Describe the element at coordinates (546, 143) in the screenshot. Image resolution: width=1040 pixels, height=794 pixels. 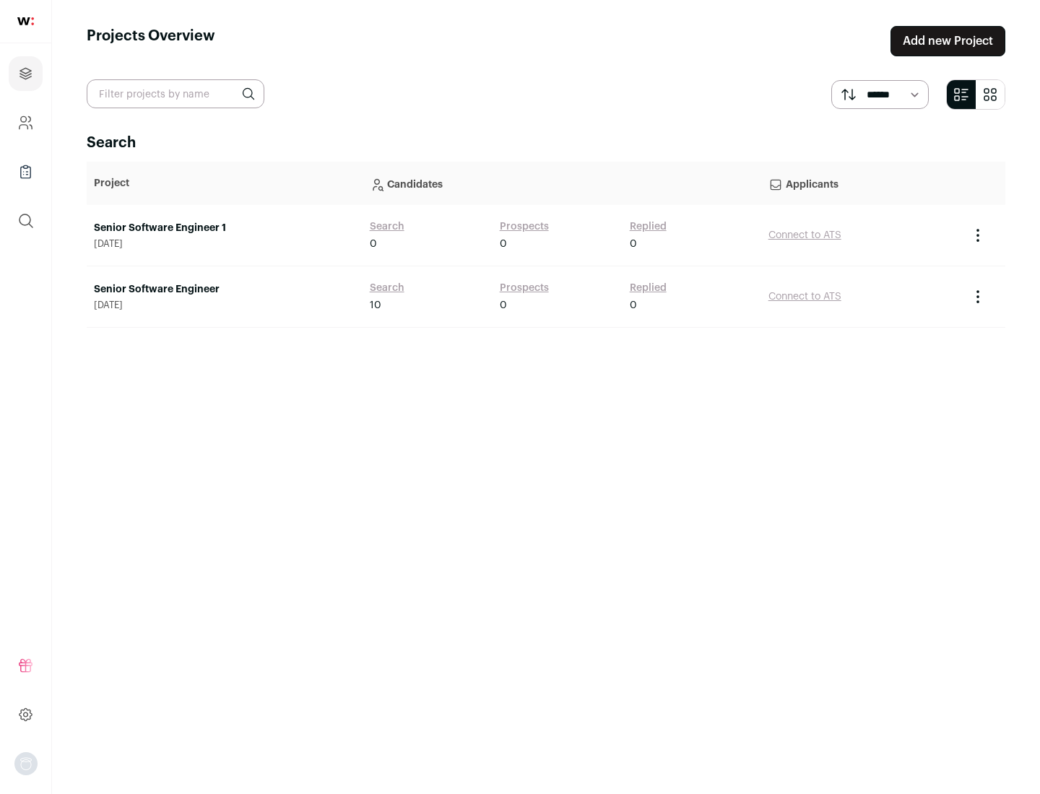
I see `h2: Search` at that location.